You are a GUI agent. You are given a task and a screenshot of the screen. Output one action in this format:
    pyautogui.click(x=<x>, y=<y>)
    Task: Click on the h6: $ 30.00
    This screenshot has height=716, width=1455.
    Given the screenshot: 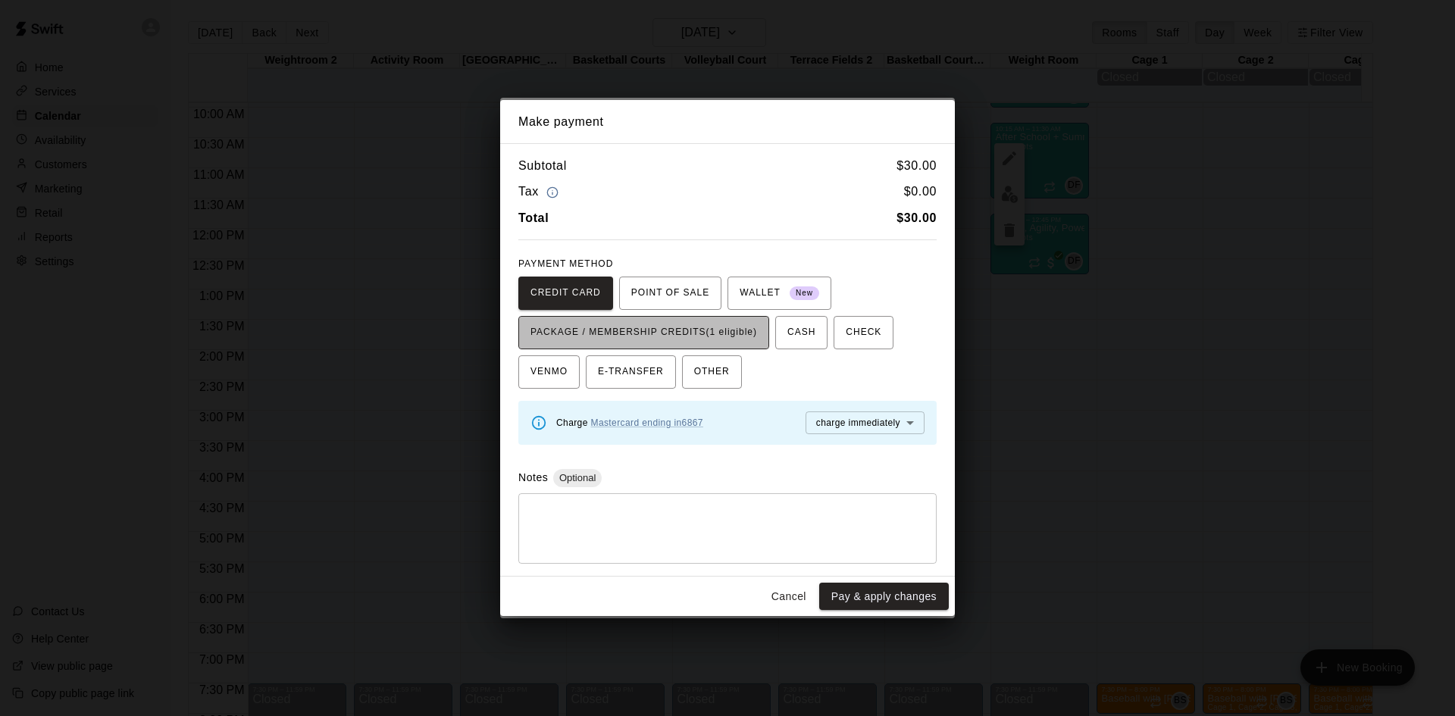 What is the action you would take?
    pyautogui.click(x=916, y=166)
    